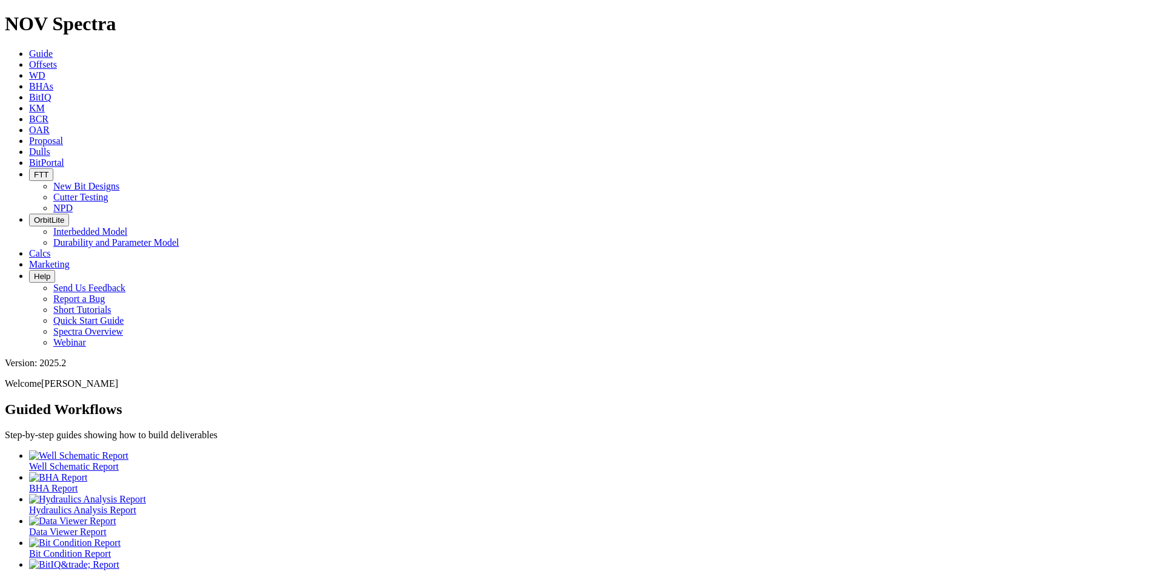 This screenshot has height=572, width=1163. Describe the element at coordinates (79, 456) in the screenshot. I see `img: Well Schematic Report` at that location.